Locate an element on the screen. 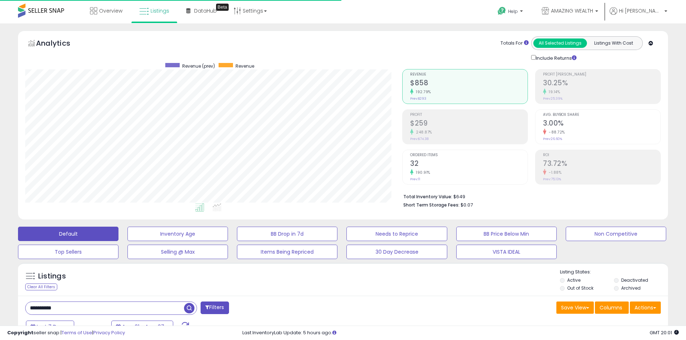  span: Ordered Items is located at coordinates (469, 155).